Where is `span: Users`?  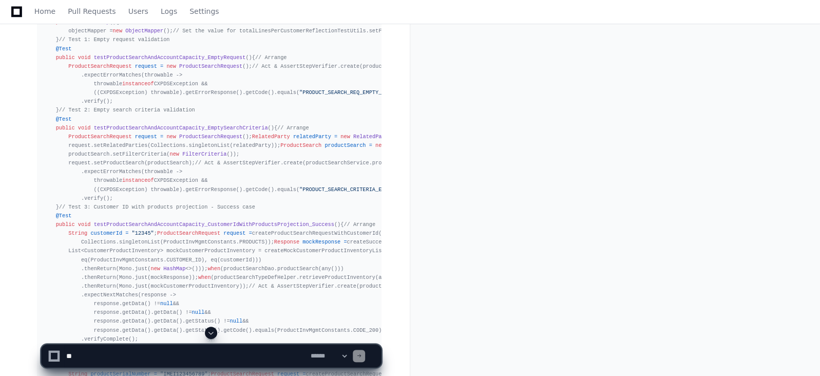
span: Users is located at coordinates (138, 11).